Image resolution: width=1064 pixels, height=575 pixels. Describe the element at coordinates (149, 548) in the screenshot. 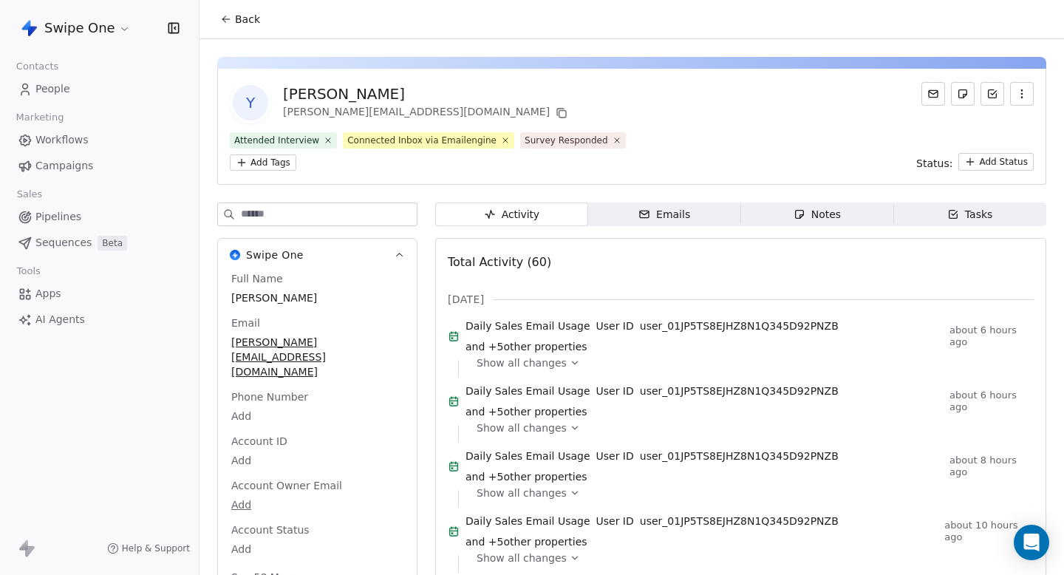

I see `a: Help & Support` at that location.